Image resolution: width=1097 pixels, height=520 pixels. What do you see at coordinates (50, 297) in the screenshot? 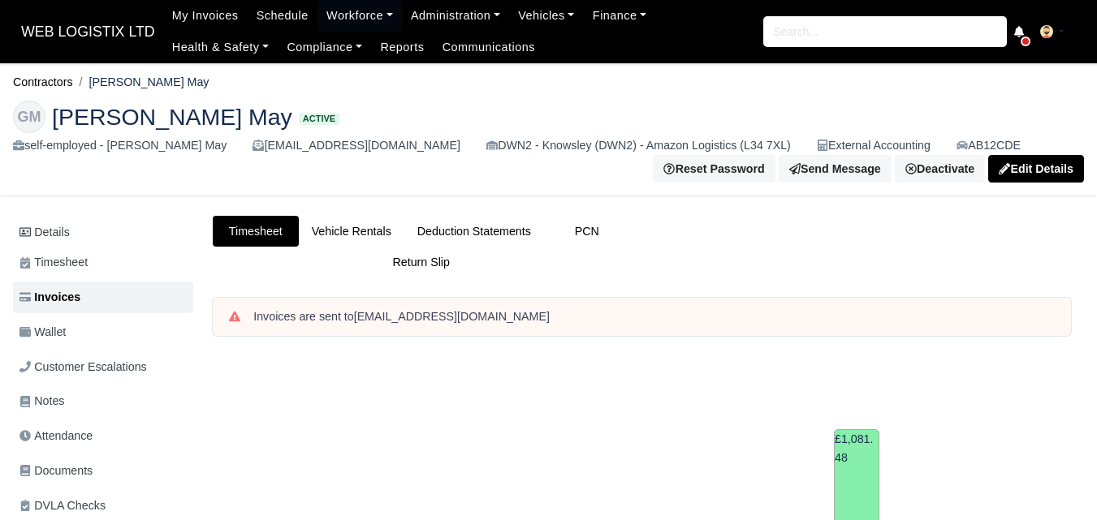
I see `span: Invoices` at bounding box center [50, 297].